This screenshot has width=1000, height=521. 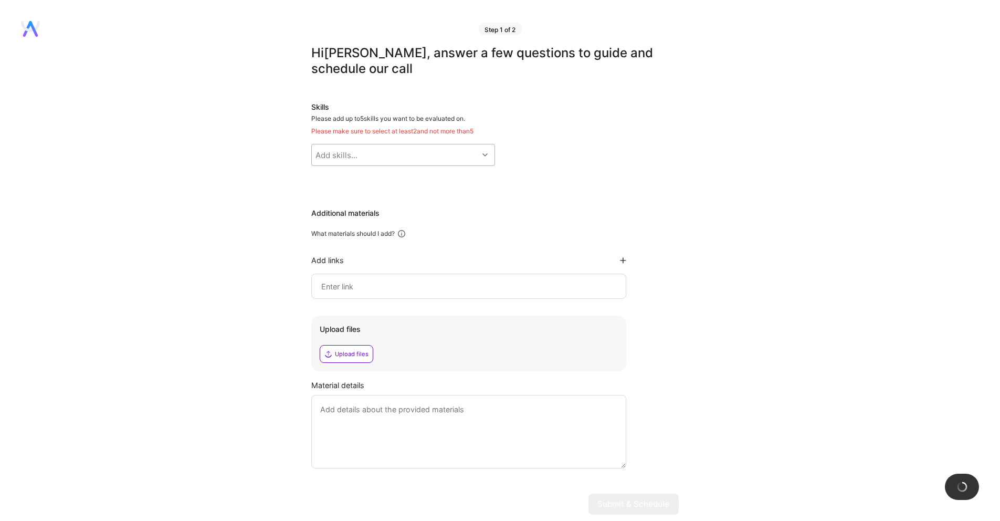 What do you see at coordinates (623, 260) in the screenshot?
I see `i: icon PlusBlackFlat` at bounding box center [623, 260].